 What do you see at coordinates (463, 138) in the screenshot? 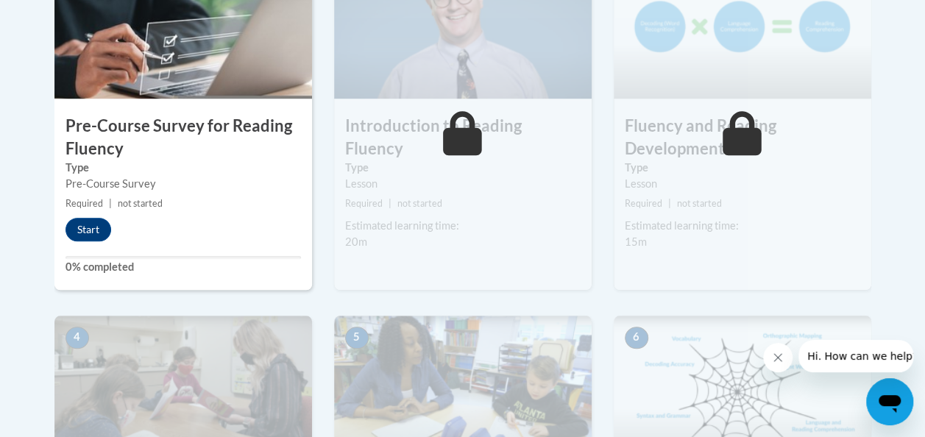
I see `h3: Introduction to Reading Fluency` at bounding box center [463, 138].